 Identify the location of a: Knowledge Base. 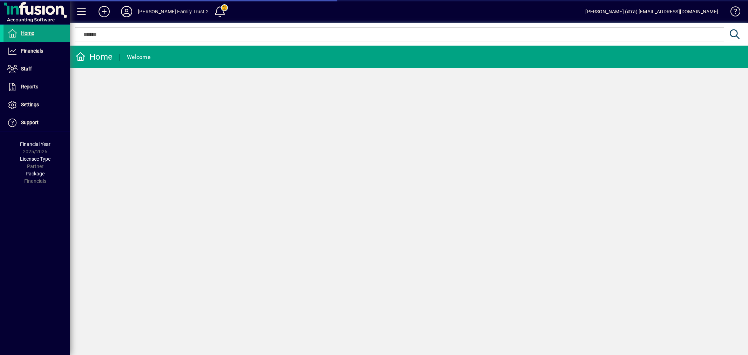
(732, 13).